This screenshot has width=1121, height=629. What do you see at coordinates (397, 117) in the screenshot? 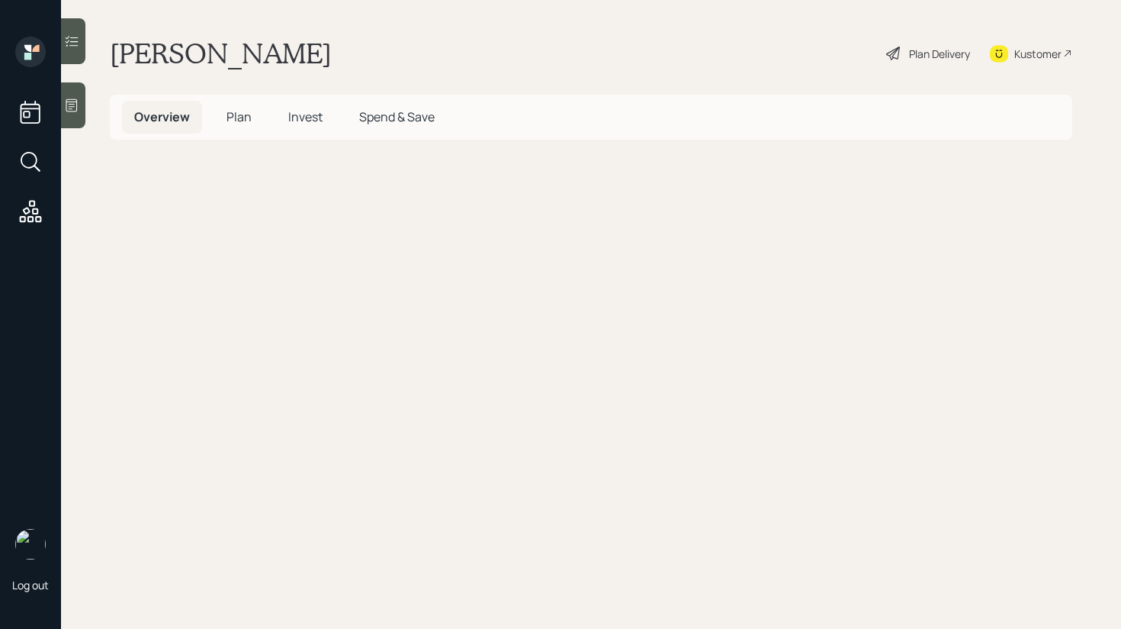
I see `span: Spend & Save` at bounding box center [397, 117].